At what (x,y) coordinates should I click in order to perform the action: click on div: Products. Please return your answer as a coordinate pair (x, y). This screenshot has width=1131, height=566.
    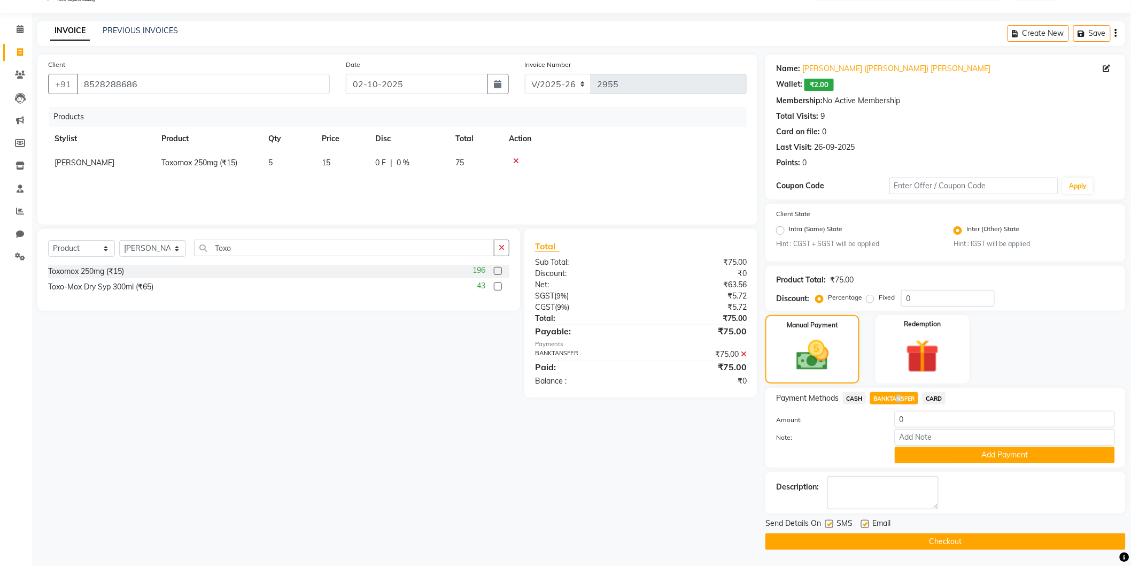
    Looking at the image, I should click on (402, 117).